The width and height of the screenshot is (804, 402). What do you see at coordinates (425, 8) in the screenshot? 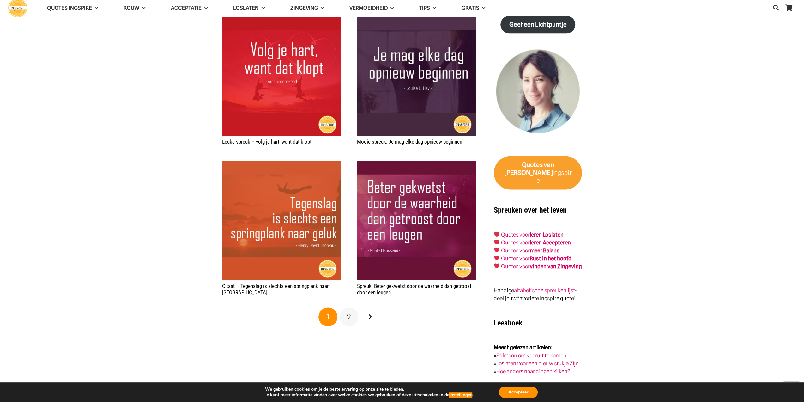
I see `span: TIPS` at bounding box center [425, 8].